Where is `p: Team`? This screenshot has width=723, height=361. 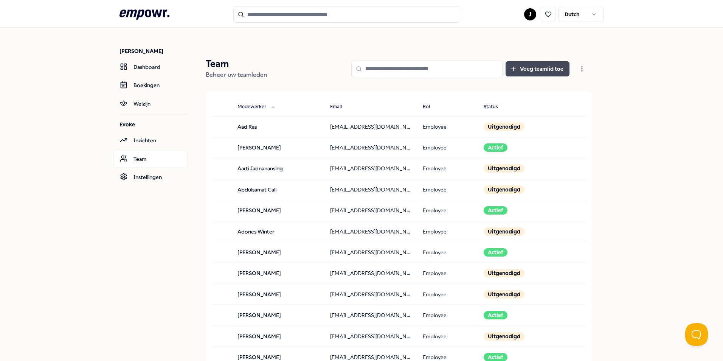
p: Team is located at coordinates (236, 64).